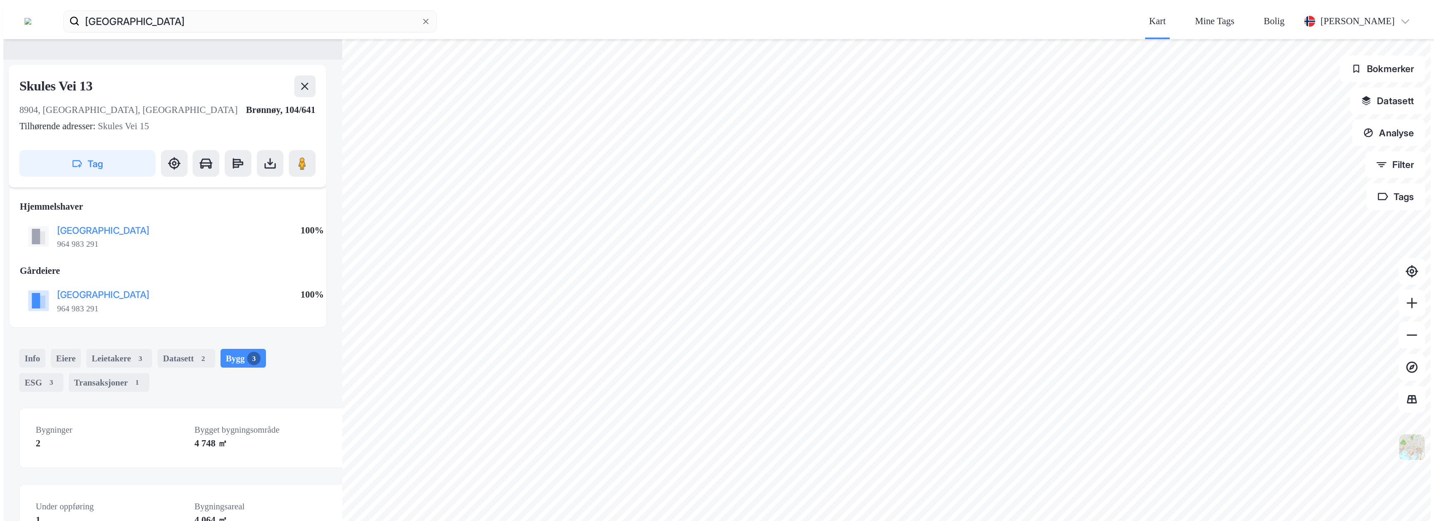 Image resolution: width=1434 pixels, height=521 pixels. I want to click on div: Leietakere, so click(119, 358).